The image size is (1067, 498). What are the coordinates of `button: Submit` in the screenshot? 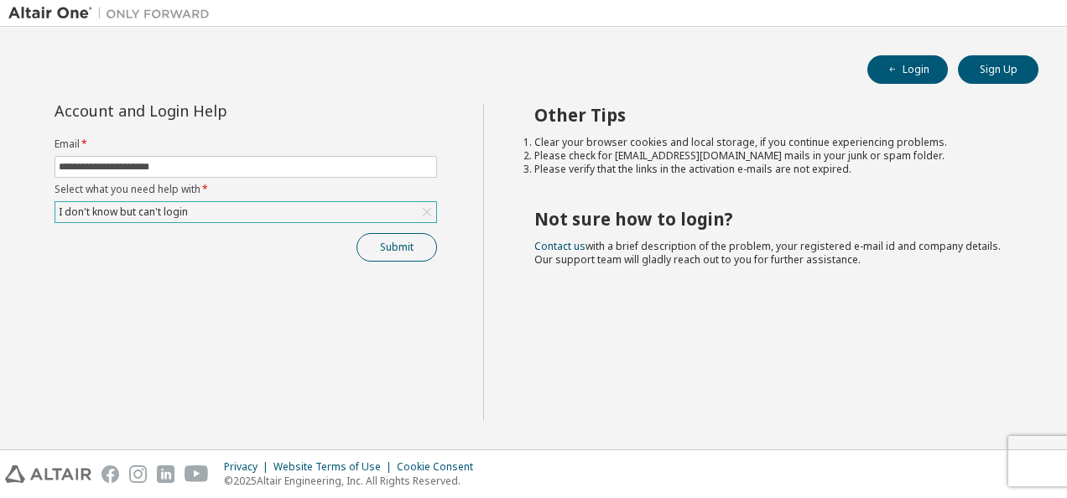 It's located at (397, 247).